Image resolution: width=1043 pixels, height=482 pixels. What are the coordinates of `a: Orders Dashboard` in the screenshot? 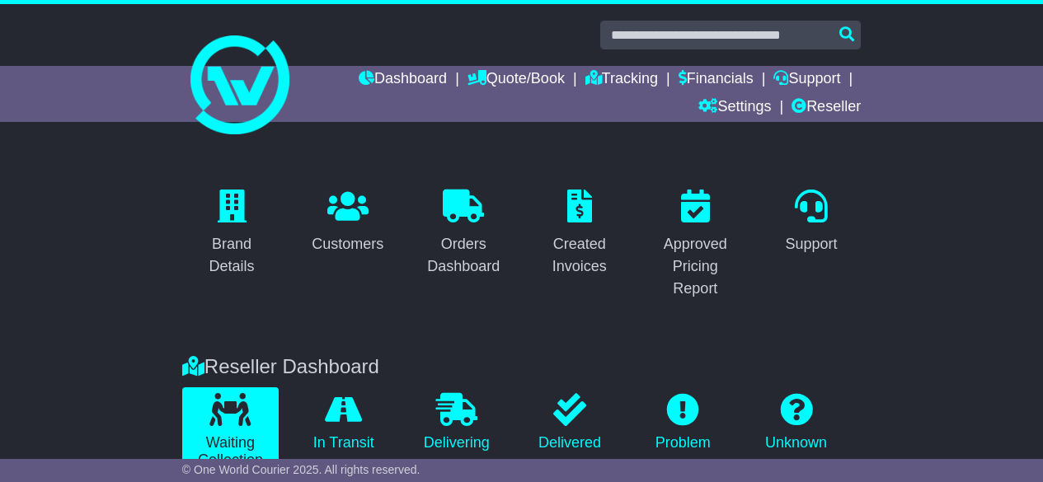 It's located at (463, 233).